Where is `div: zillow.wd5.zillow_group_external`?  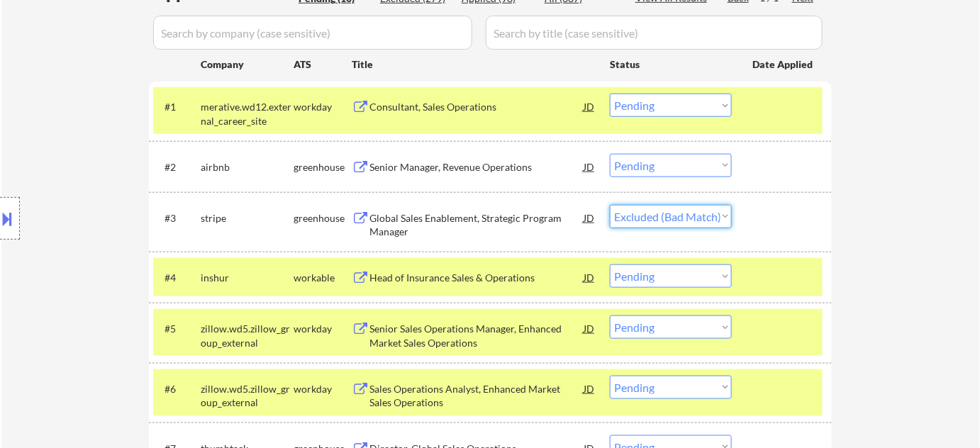
div: zillow.wd5.zillow_group_external is located at coordinates (247, 396).